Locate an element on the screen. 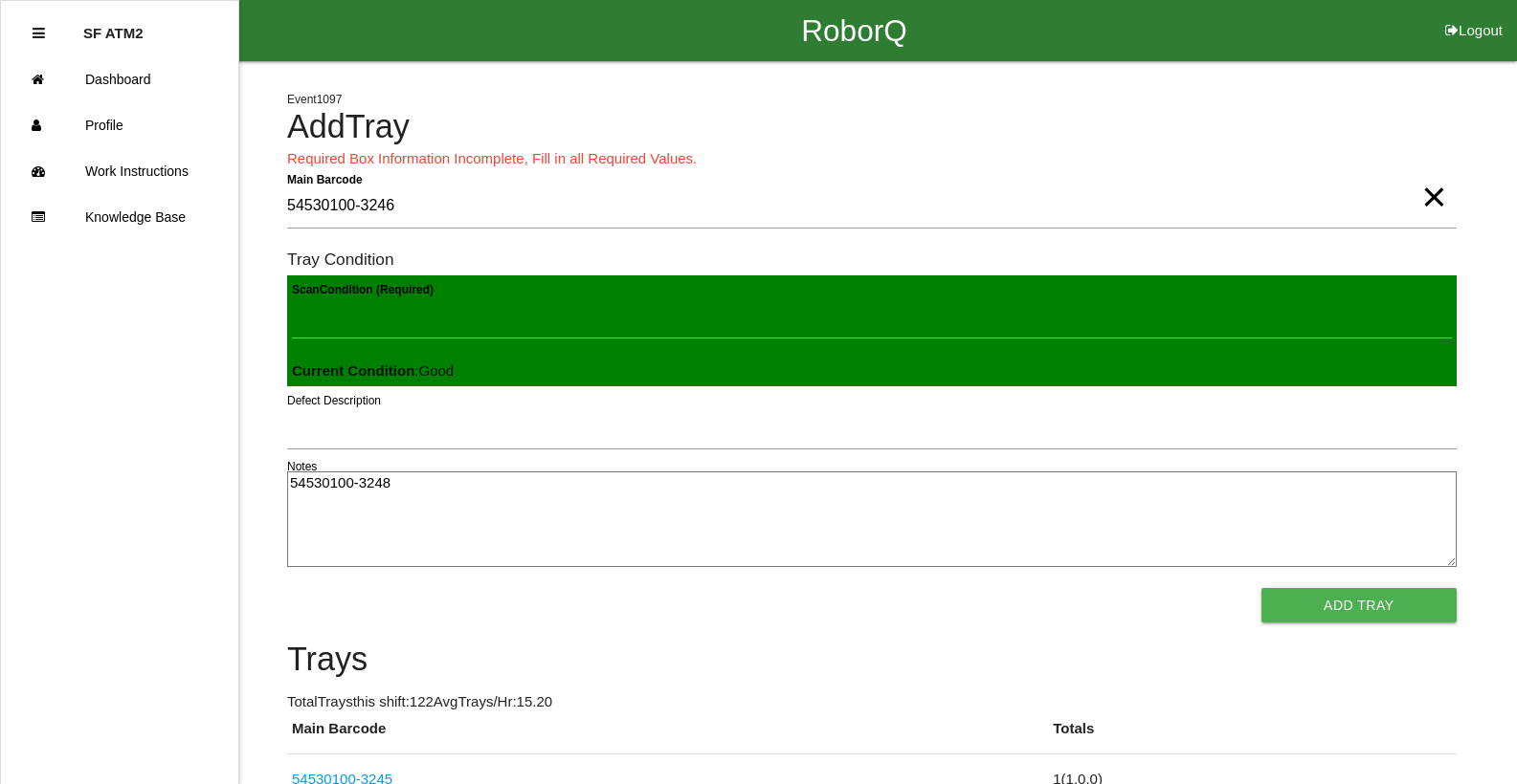 This screenshot has height=784, width=1517. input: Required is located at coordinates (872, 207).